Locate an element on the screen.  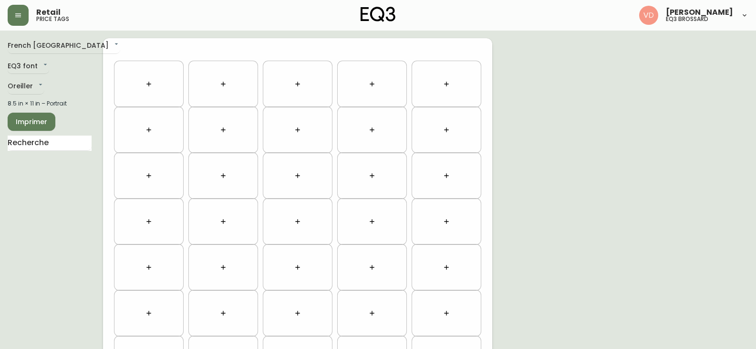
div: 8.5 in × 11 in – Portrait is located at coordinates (50, 104).